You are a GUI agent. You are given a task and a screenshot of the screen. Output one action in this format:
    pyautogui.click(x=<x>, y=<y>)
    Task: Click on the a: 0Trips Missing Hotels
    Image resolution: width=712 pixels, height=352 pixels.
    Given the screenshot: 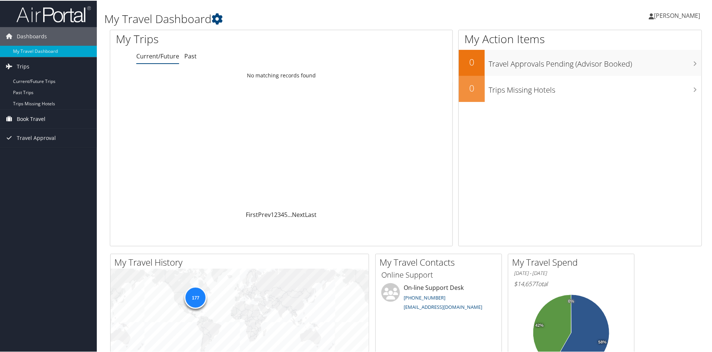 What is the action you would take?
    pyautogui.click(x=580, y=88)
    